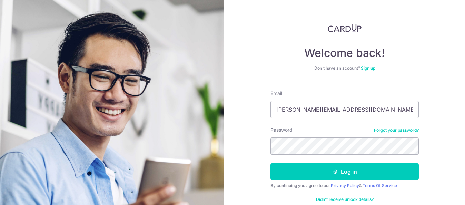 Image resolution: width=465 pixels, height=205 pixels. I want to click on a: Privacy Policy, so click(345, 186).